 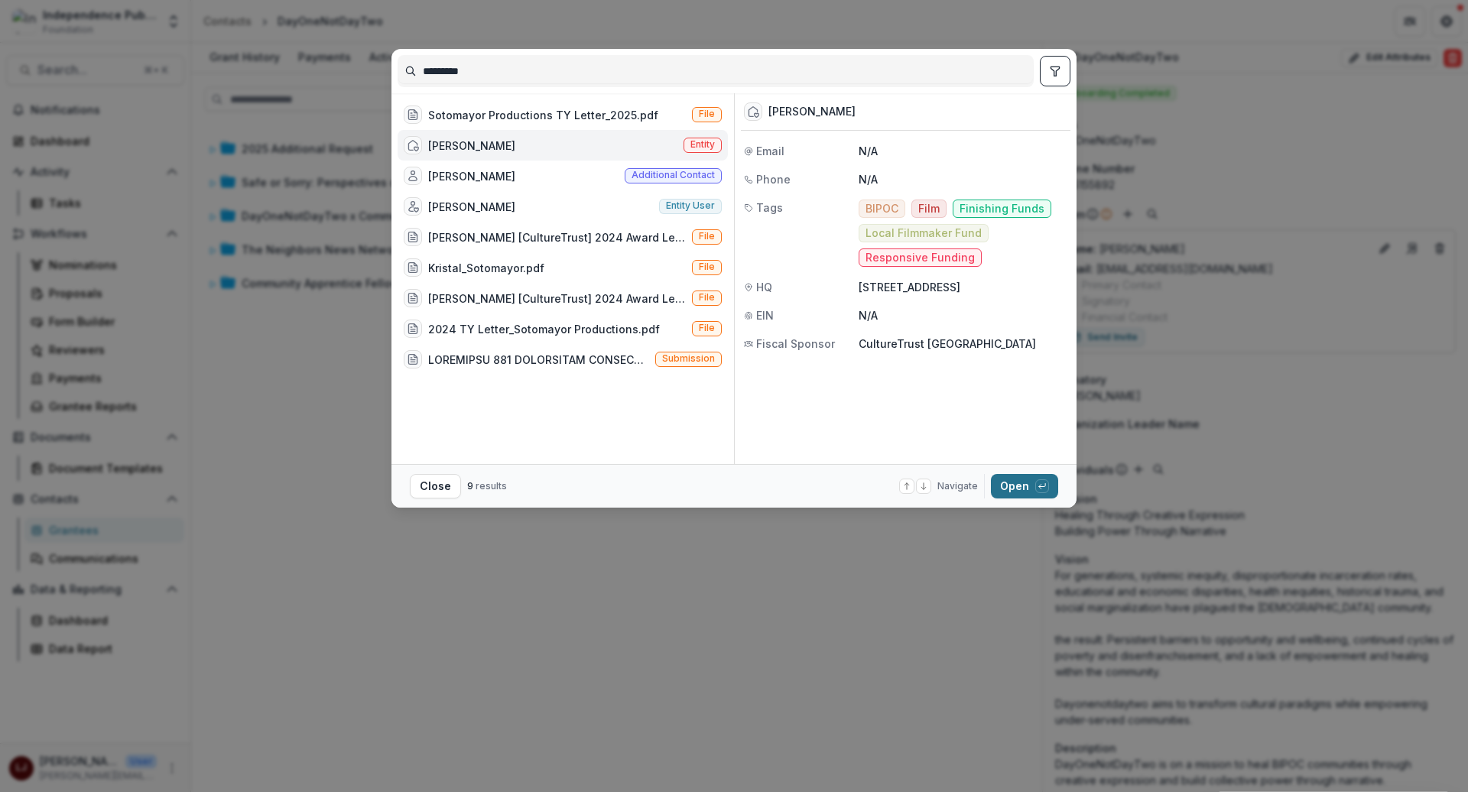 I want to click on span: Navigate, so click(x=957, y=486).